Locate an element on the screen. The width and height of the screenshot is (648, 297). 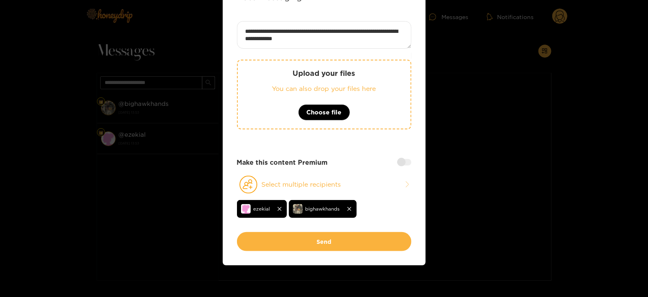
span: Choose file is located at coordinates (324, 112).